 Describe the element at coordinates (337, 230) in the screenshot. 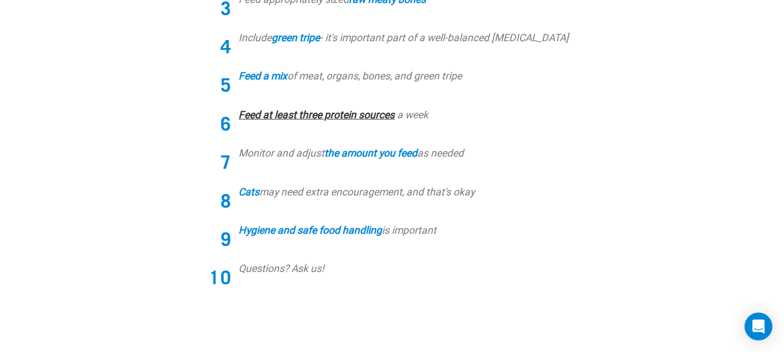

I see `em: is important` at that location.